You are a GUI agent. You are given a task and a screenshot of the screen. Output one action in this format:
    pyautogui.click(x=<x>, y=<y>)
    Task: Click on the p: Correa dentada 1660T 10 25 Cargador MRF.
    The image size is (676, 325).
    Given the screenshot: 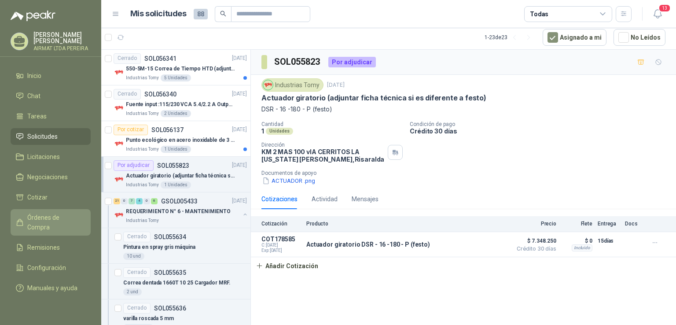 What is the action you would take?
    pyautogui.click(x=177, y=282)
    